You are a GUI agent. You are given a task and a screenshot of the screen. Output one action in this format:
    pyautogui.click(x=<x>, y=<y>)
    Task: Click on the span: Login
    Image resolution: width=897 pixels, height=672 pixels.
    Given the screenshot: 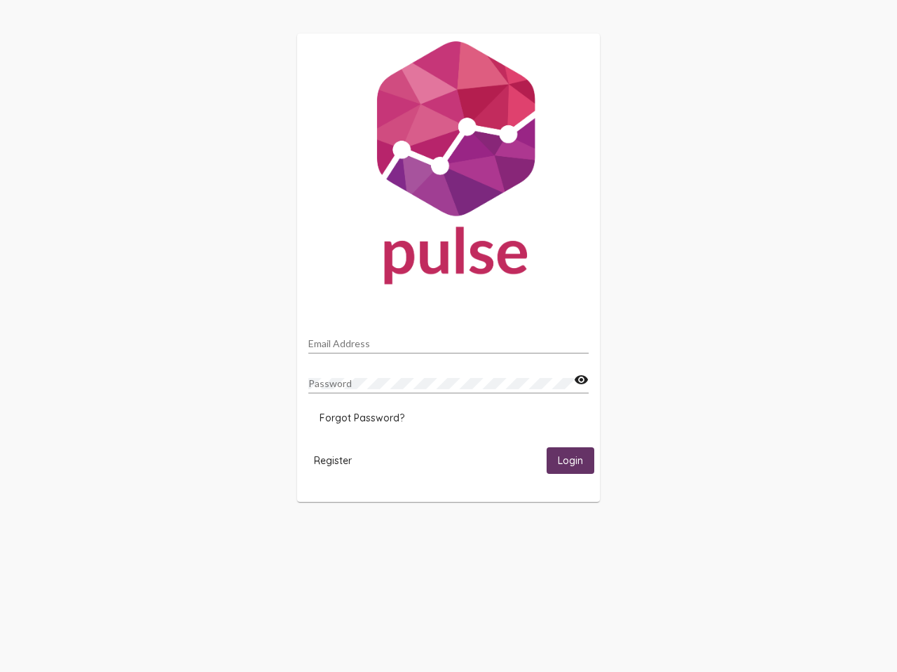 What is the action you would take?
    pyautogui.click(x=570, y=462)
    